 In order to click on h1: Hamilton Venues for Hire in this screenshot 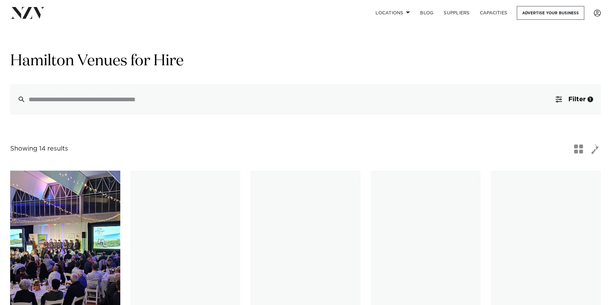, I will do `click(305, 61)`.